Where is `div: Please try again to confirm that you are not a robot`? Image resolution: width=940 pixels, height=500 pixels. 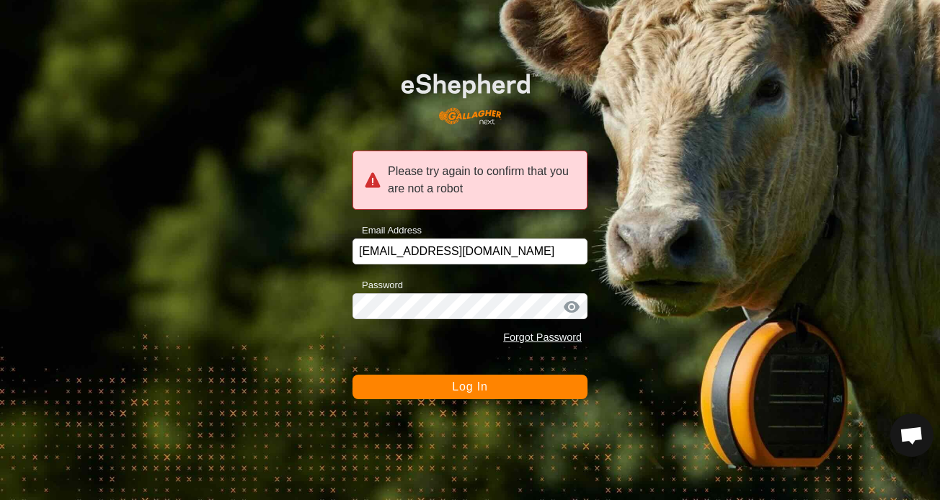 div: Please try again to confirm that you are not a robot is located at coordinates (470, 180).